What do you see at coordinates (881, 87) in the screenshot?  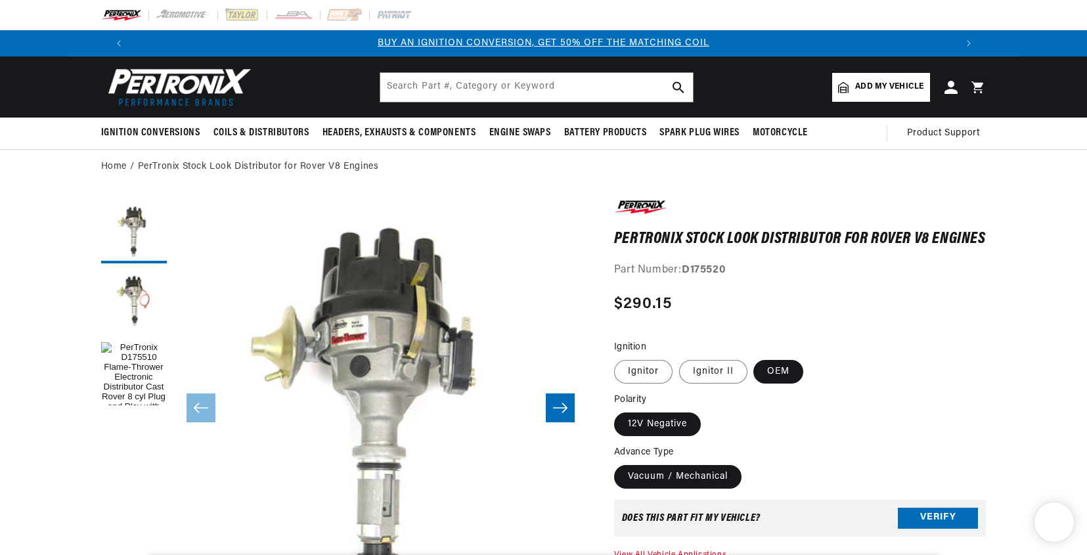 I see `a: Add my vehicle` at bounding box center [881, 87].